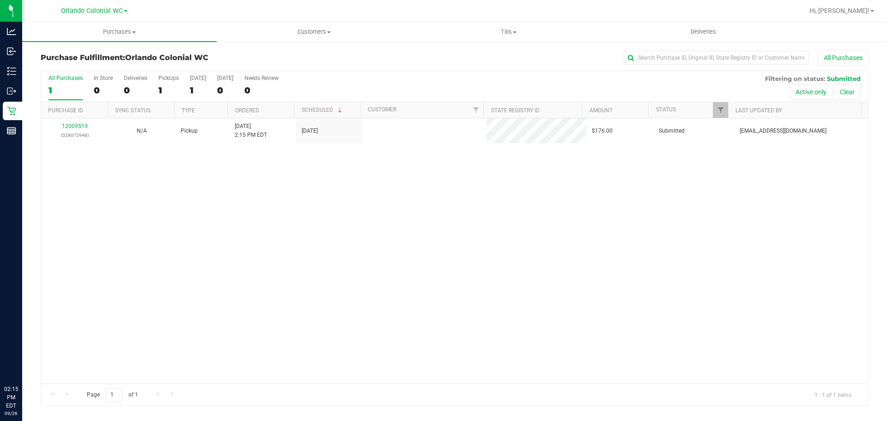  Describe the element at coordinates (247, 110) in the screenshot. I see `a: Ordered` at that location.